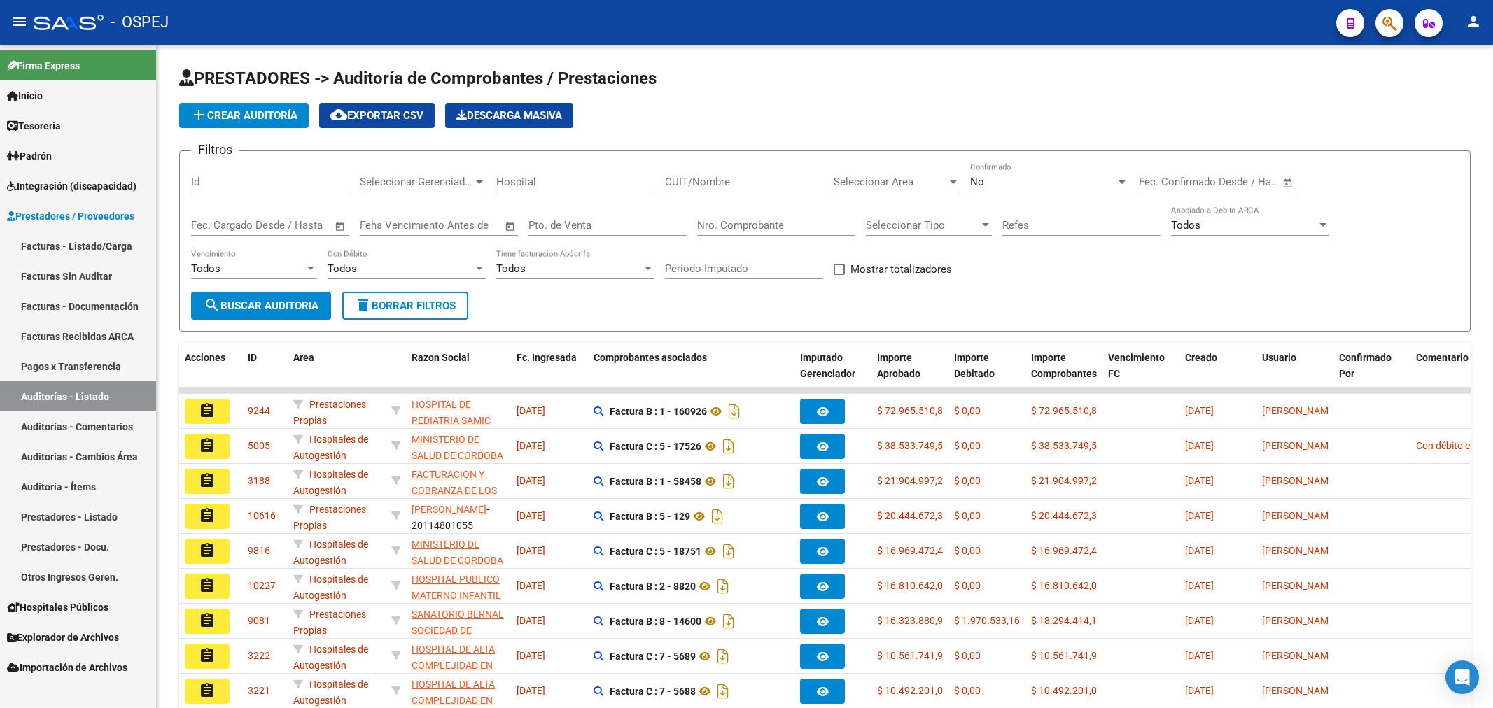 The width and height of the screenshot is (1493, 708). I want to click on datatable-header-cell: Area, so click(337, 374).